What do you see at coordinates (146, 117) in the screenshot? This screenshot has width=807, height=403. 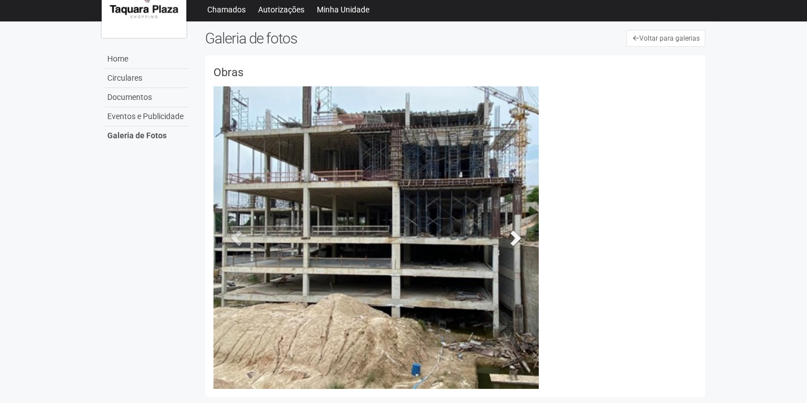 I see `a: Eventos e Publicidade` at bounding box center [146, 117].